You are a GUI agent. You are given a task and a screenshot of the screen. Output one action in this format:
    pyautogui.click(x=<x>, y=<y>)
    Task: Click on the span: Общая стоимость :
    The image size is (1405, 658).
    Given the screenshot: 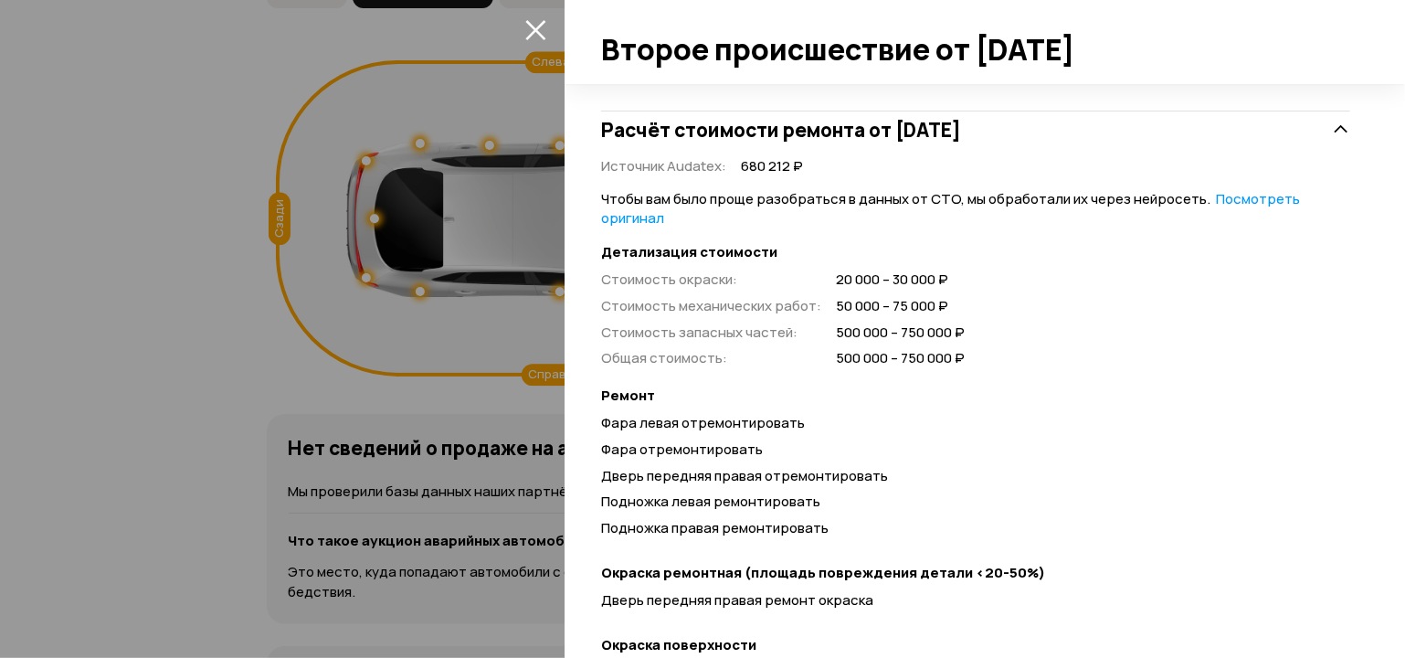 What is the action you would take?
    pyautogui.click(x=664, y=357)
    